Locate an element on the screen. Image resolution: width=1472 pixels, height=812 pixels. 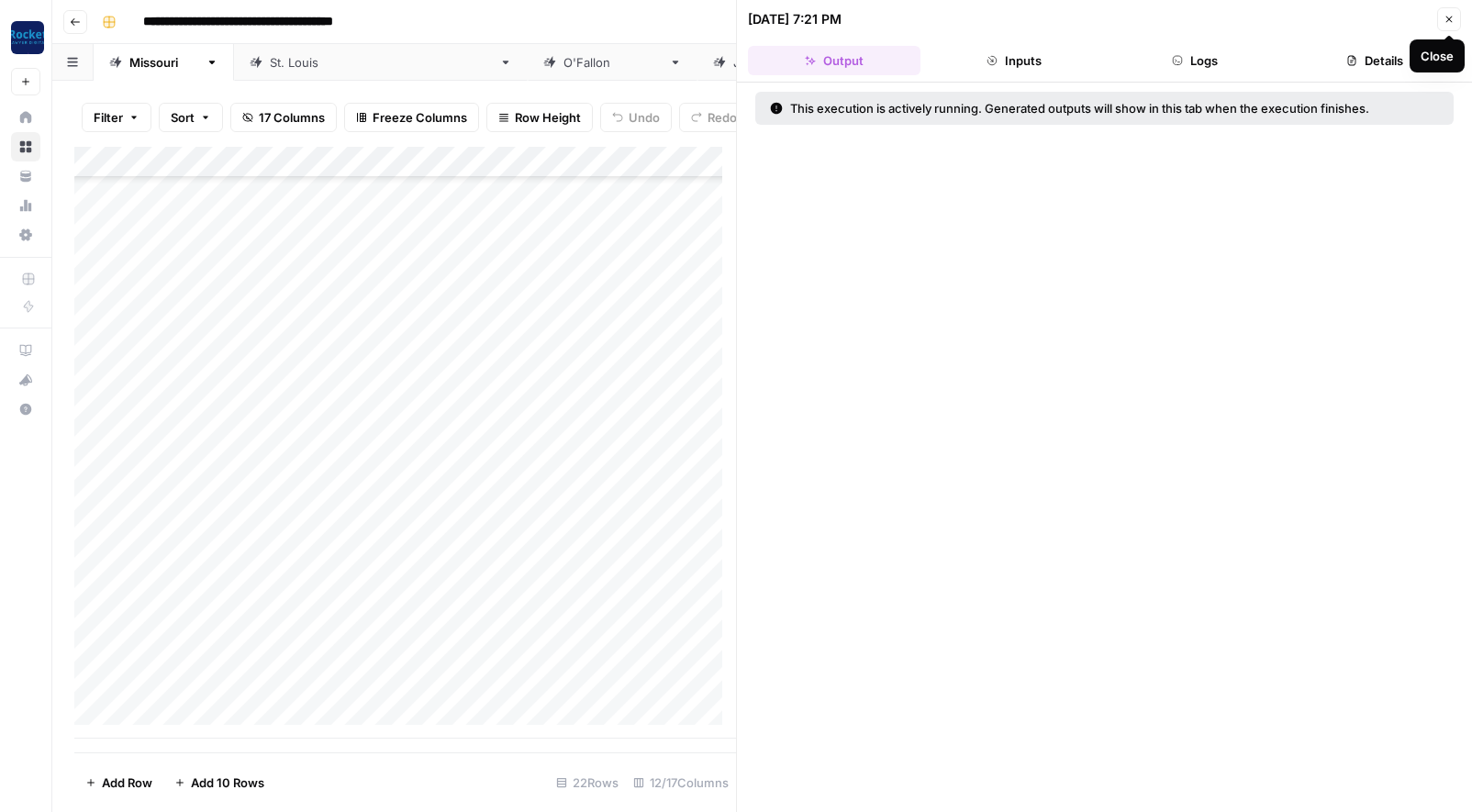
button: 17 Columns is located at coordinates (284, 118).